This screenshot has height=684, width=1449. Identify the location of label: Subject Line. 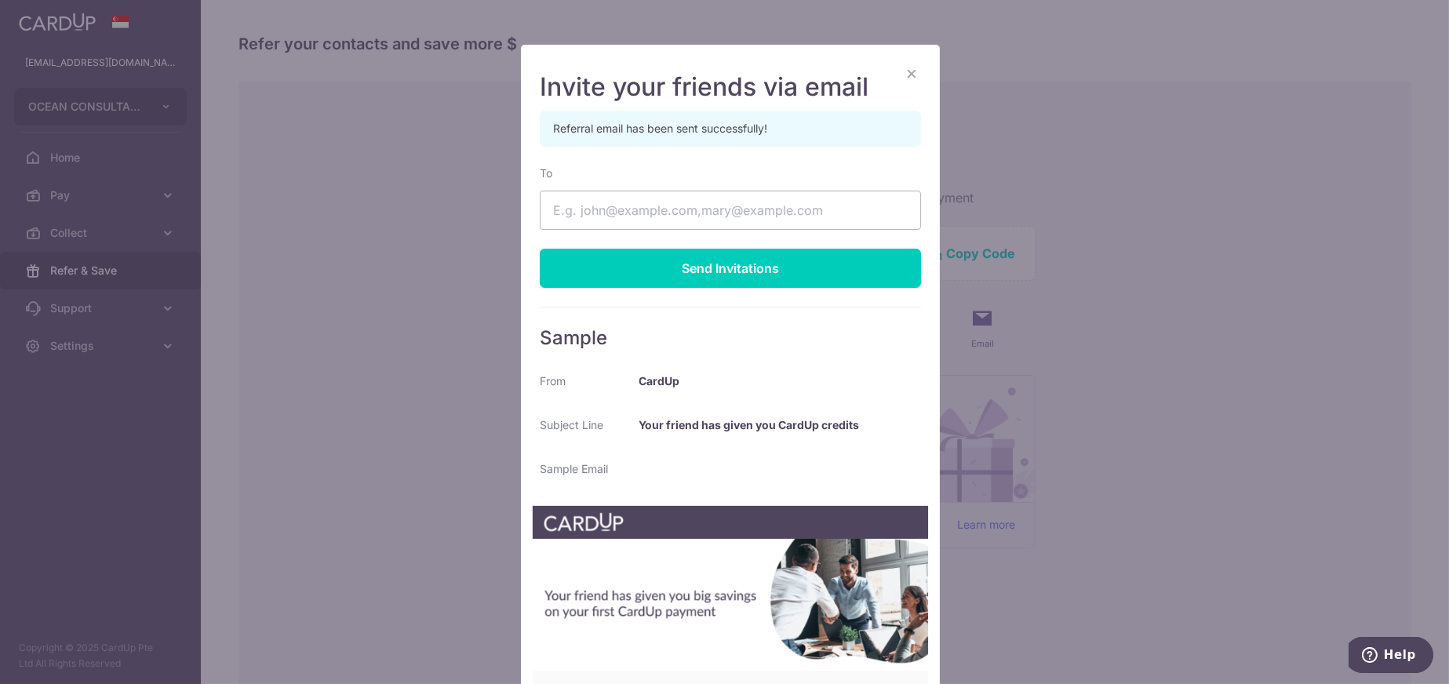
(571, 425).